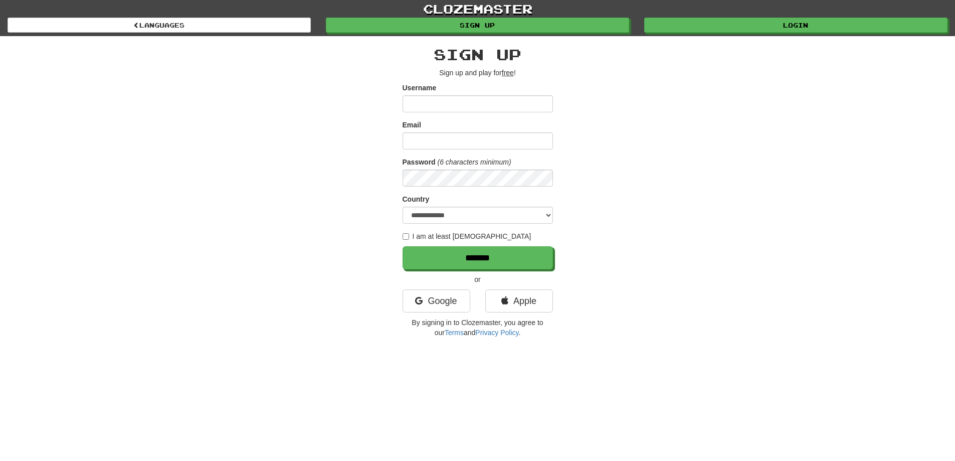 This screenshot has height=461, width=955. What do you see at coordinates (474, 162) in the screenshot?
I see `em: (6 characters minimum)` at bounding box center [474, 162].